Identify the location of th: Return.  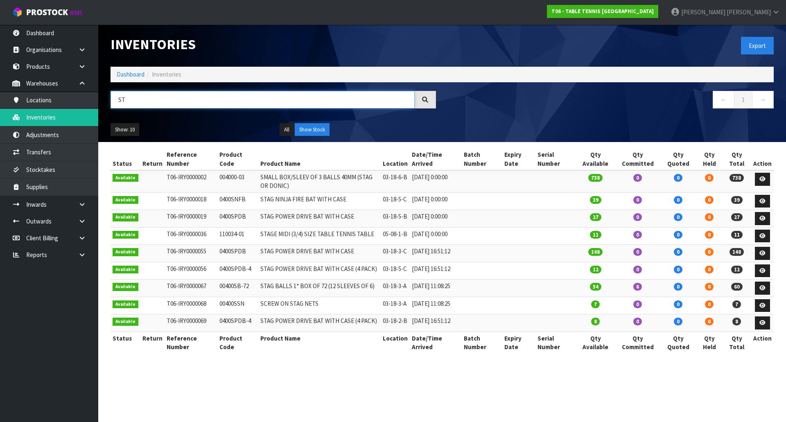
(152, 159).